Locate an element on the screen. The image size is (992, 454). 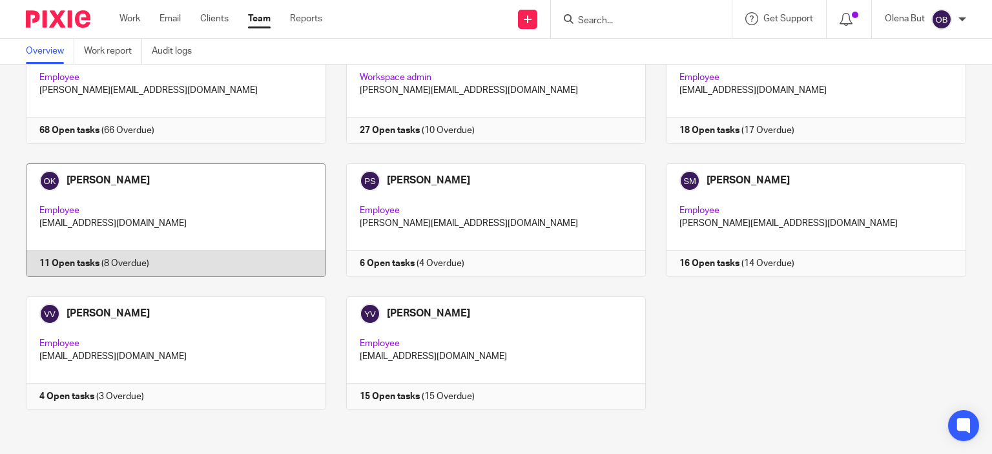
img: svg%3E is located at coordinates (942, 19).